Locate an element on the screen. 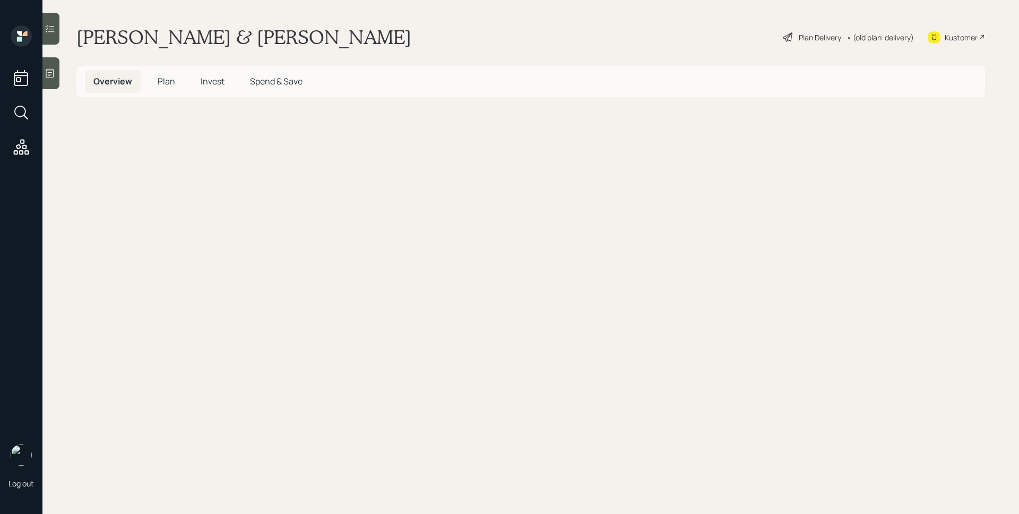 The width and height of the screenshot is (1019, 514). span: Overview is located at coordinates (113, 81).